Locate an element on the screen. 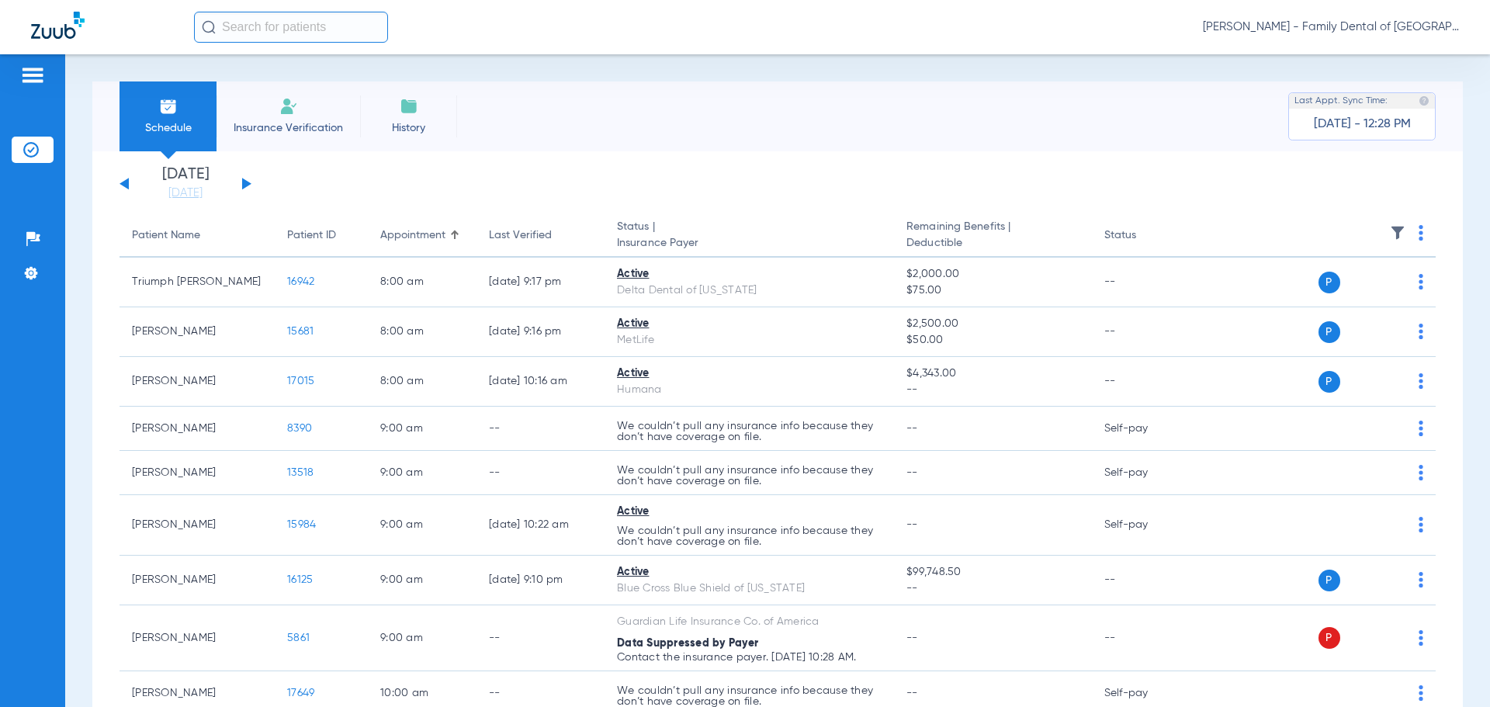 The height and width of the screenshot is (707, 1490). span: $99,748.50 is located at coordinates (992, 572).